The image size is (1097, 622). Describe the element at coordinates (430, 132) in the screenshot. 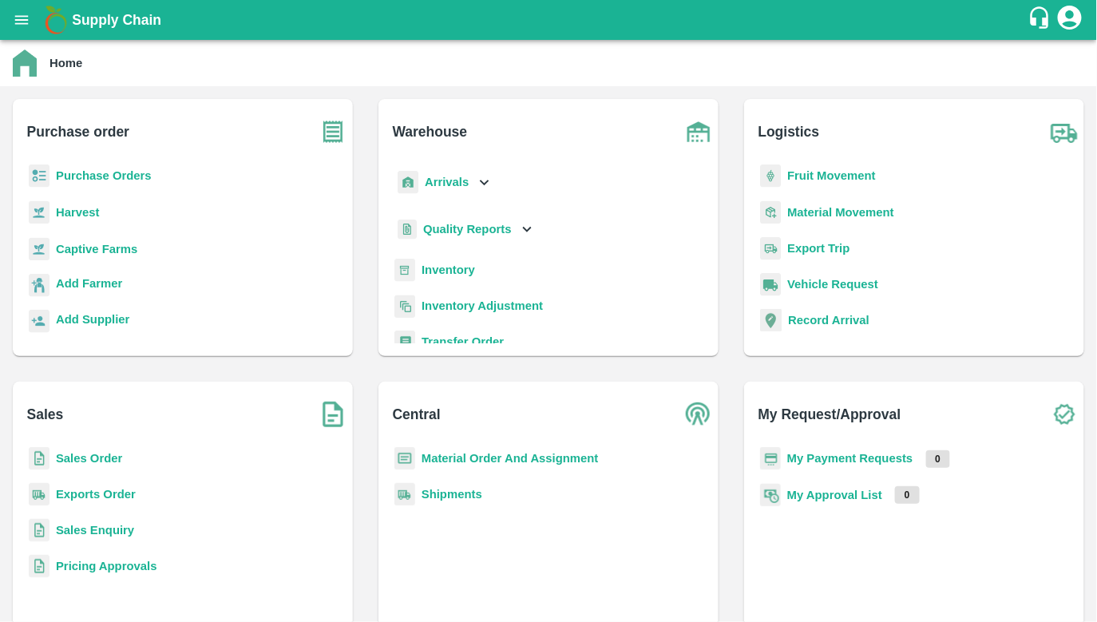

I see `b: Warehouse` at that location.